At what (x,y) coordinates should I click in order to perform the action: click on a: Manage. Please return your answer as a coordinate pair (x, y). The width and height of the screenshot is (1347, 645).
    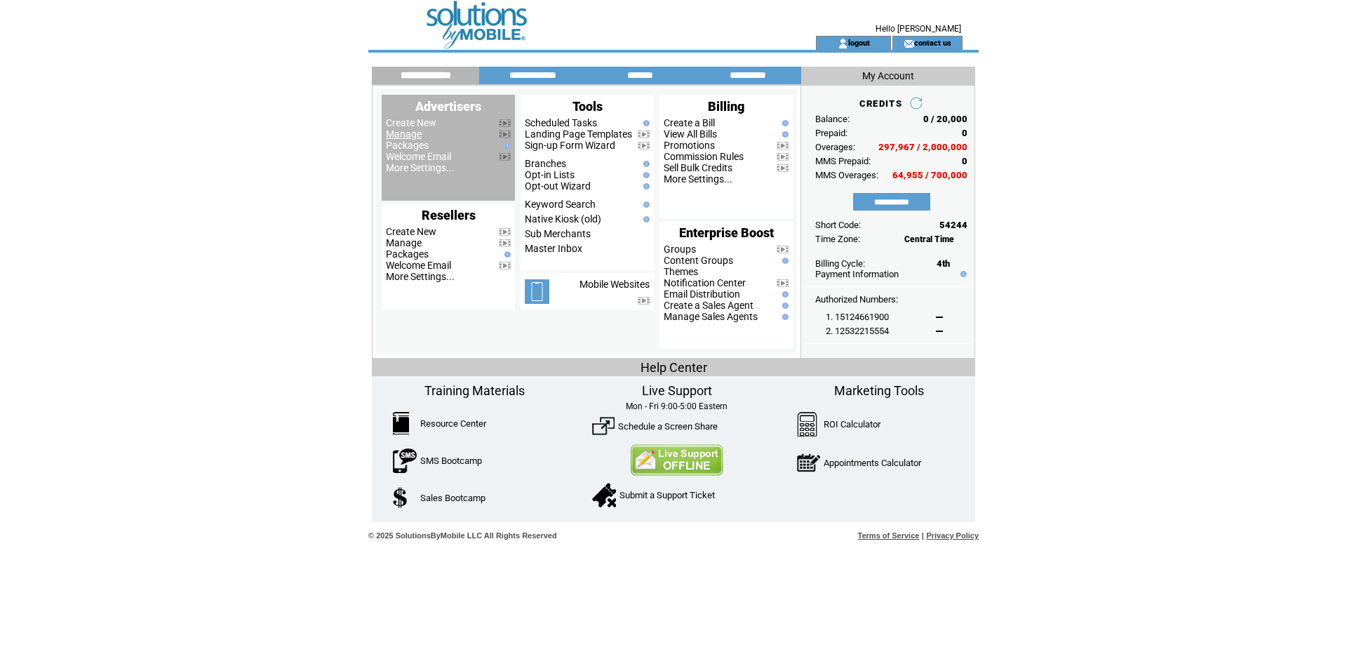
    Looking at the image, I should click on (403, 134).